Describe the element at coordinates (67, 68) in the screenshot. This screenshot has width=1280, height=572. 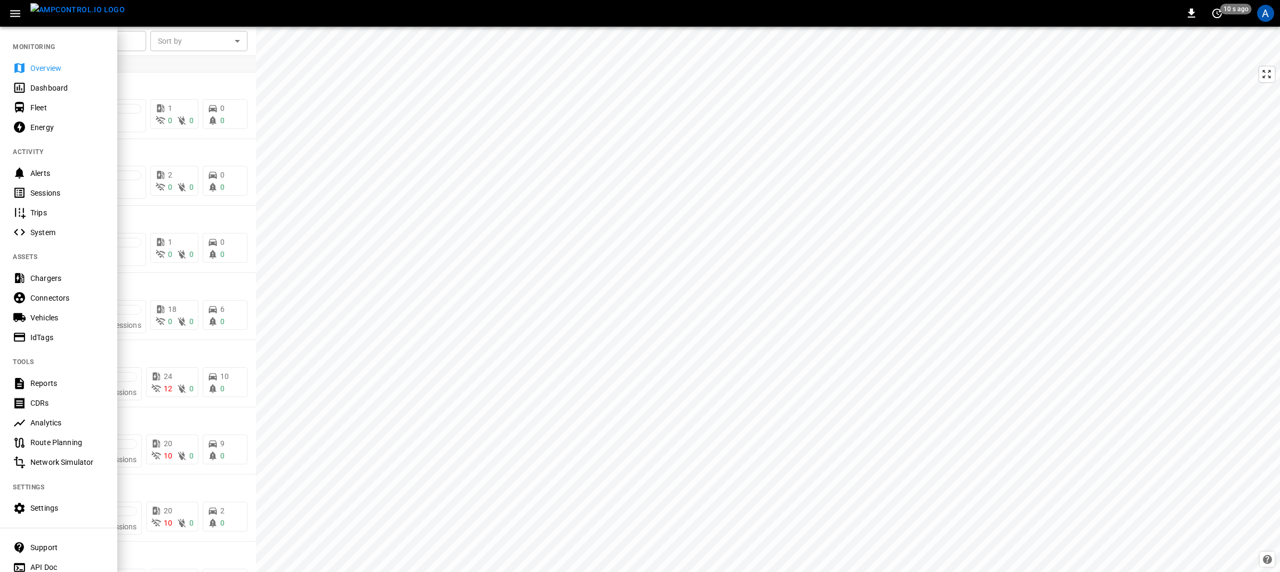
I see `div: Overview` at that location.